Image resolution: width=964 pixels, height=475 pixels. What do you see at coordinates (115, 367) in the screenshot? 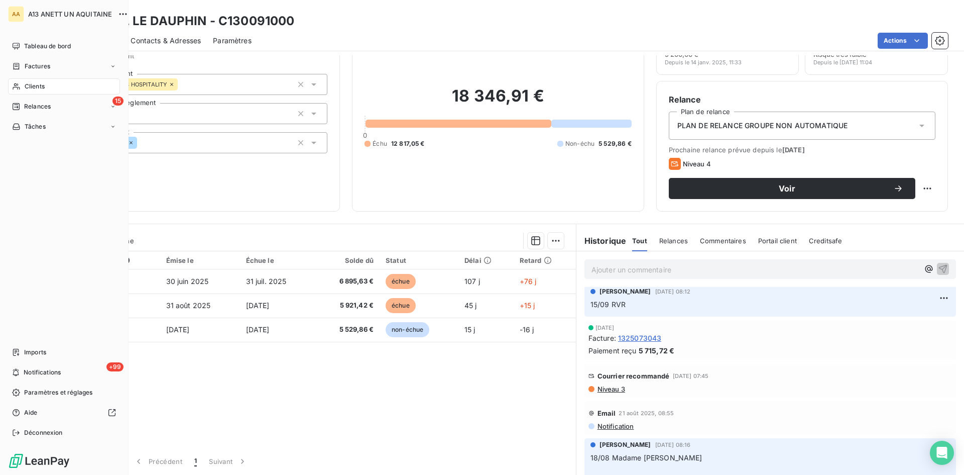
I see `span: +99` at bounding box center [115, 367].